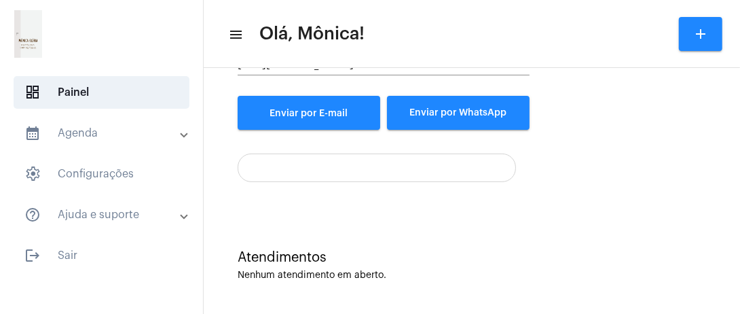 The height and width of the screenshot is (314, 740). I want to click on mat-expansion-panel-header: sidenav iconAjuda e suporte, so click(105, 215).